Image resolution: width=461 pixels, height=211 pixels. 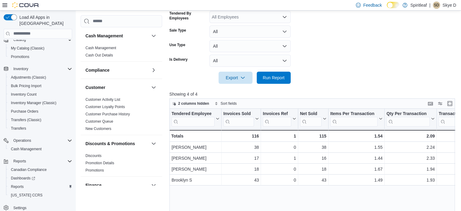 I want to click on div: Items Per Transaction, so click(x=354, y=118).